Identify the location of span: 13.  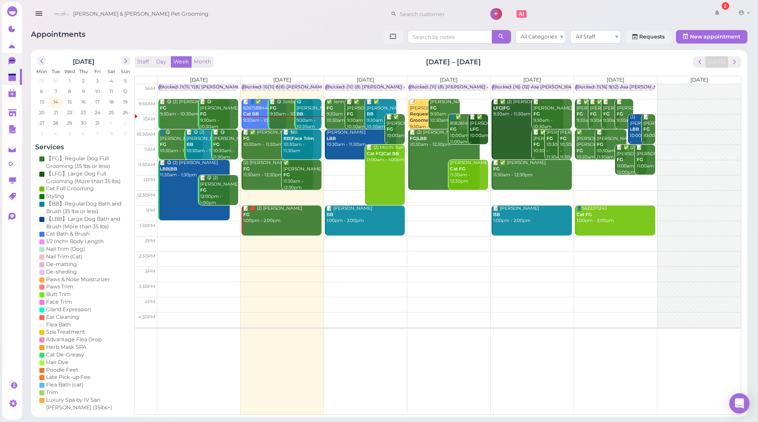
(42, 102).